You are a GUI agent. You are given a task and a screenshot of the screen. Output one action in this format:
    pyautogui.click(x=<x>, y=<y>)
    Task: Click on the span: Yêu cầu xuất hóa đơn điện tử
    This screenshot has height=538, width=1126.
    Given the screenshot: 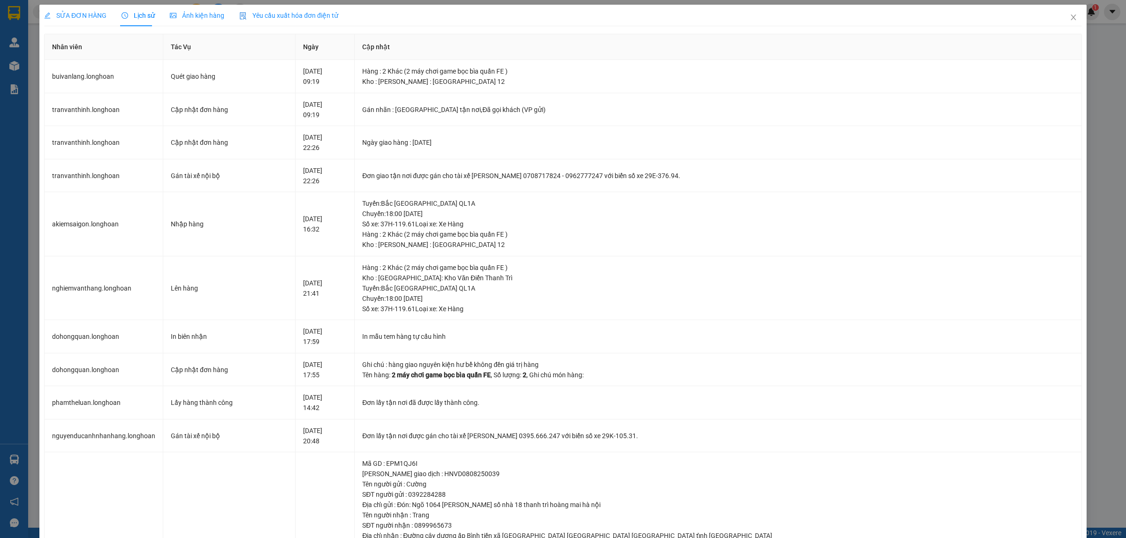 What is the action you would take?
    pyautogui.click(x=288, y=15)
    